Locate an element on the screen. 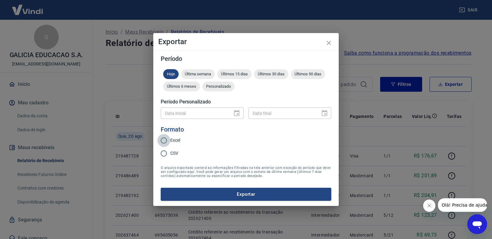  span: O arquivo exportado conterá as informações filtradas na tela anterior com exceção do período que ... is located at coordinates (246, 172).